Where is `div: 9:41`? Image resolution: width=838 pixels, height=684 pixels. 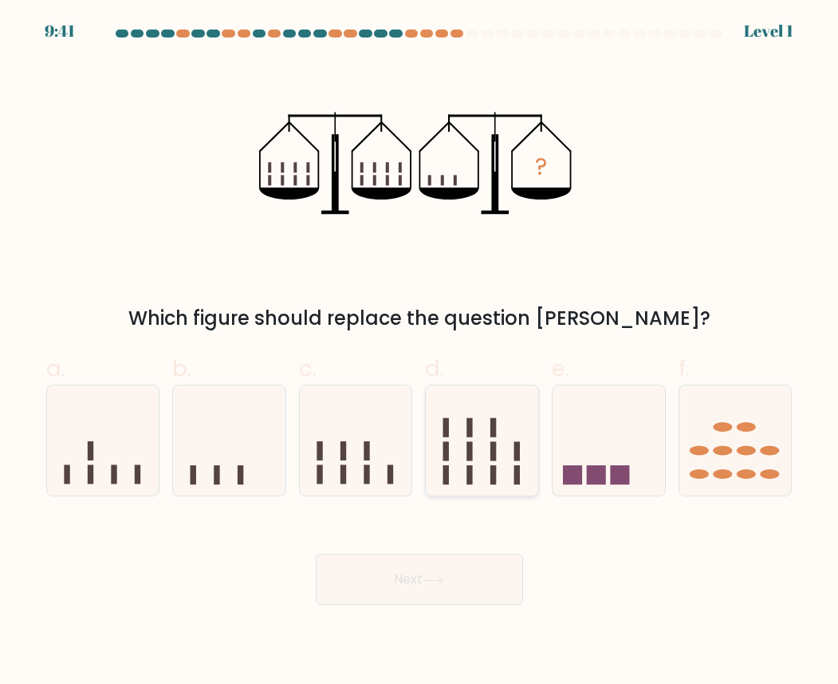 div: 9:41 is located at coordinates (60, 31).